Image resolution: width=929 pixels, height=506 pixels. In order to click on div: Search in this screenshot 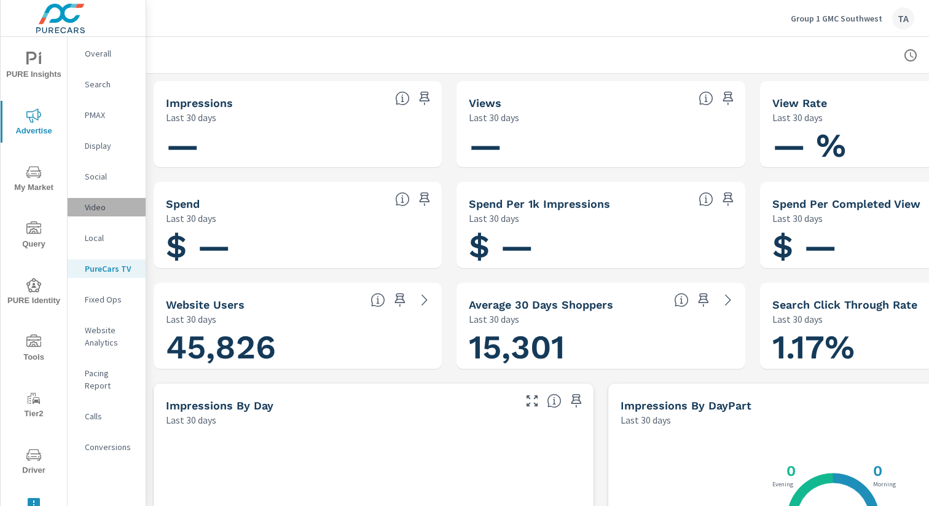, I will do `click(106, 84)`.